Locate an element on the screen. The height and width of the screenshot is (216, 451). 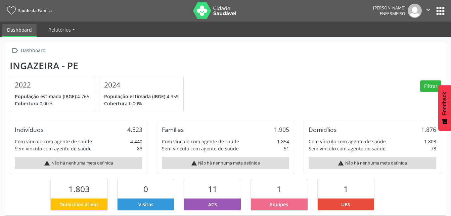
div: 73 is located at coordinates (433, 148).